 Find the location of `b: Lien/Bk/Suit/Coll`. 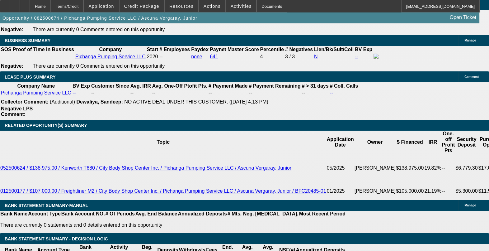

b: Lien/Bk/Suit/Coll is located at coordinates (334, 49).